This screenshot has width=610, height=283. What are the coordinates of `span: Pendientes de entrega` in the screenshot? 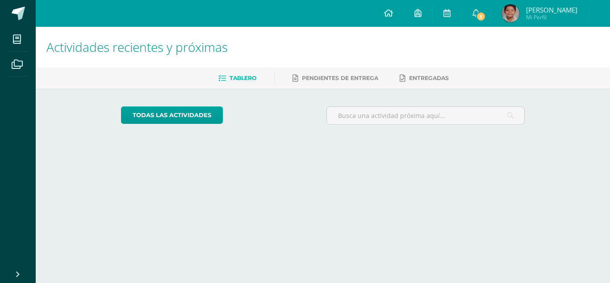 It's located at (340, 78).